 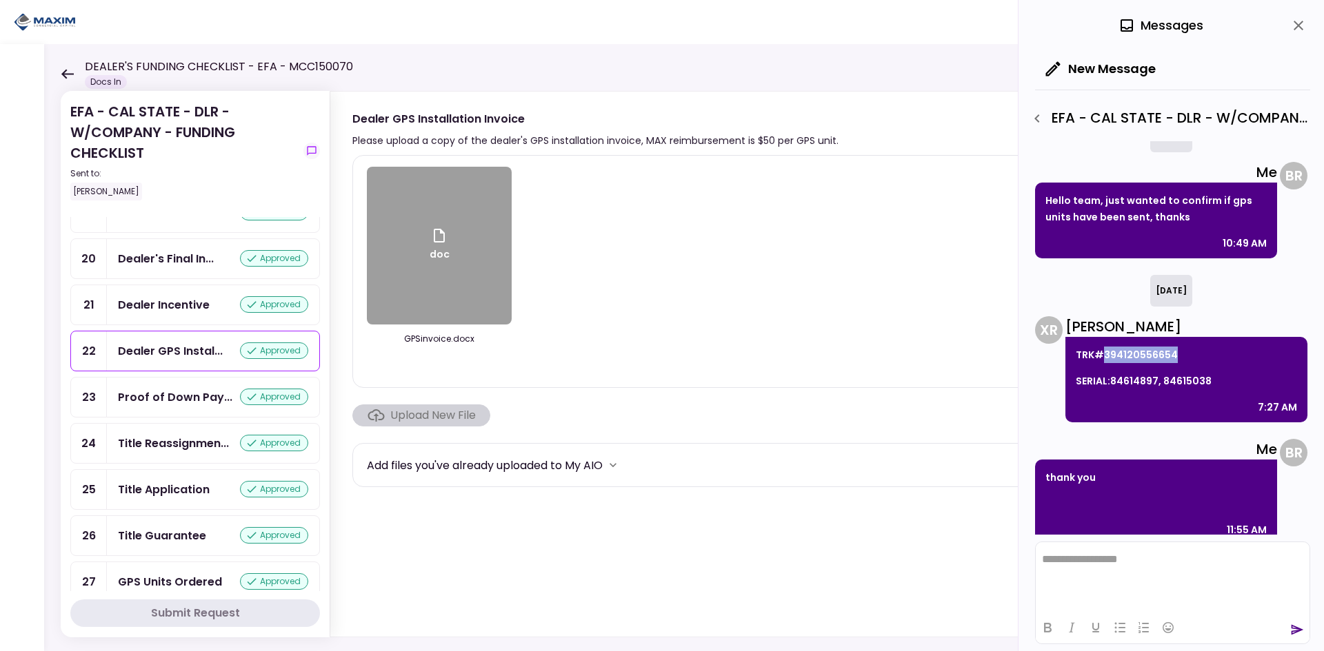 What do you see at coordinates (89, 351) in the screenshot?
I see `div: 22` at bounding box center [89, 351].